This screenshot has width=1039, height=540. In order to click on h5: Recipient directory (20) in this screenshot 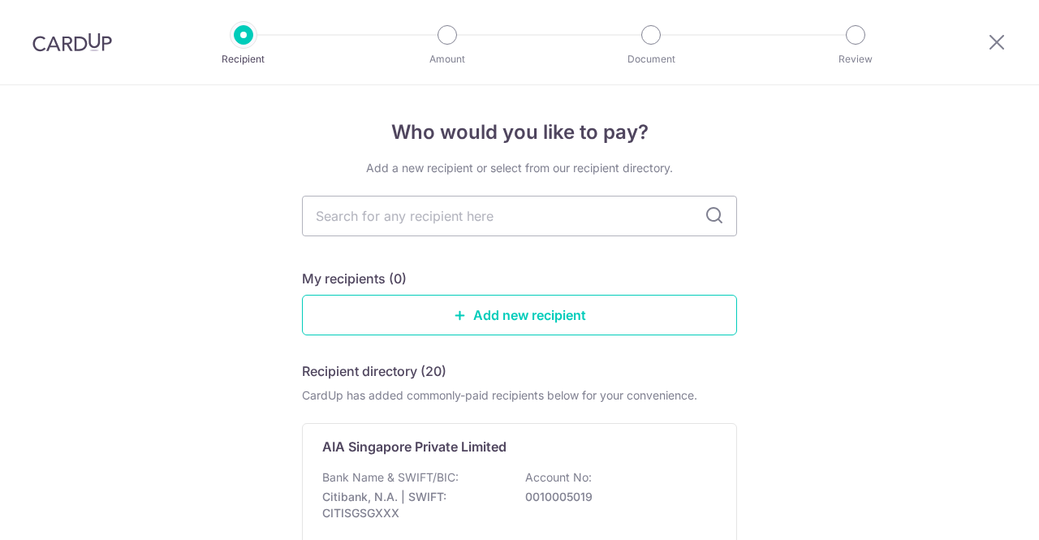, I will do `click(374, 371)`.